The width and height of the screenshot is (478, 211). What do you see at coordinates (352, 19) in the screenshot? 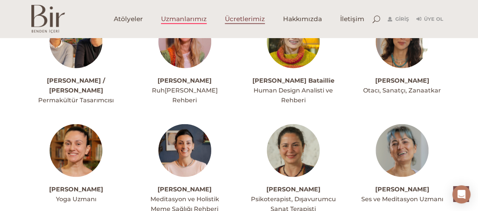
I see `span: İletişim` at bounding box center [352, 19].